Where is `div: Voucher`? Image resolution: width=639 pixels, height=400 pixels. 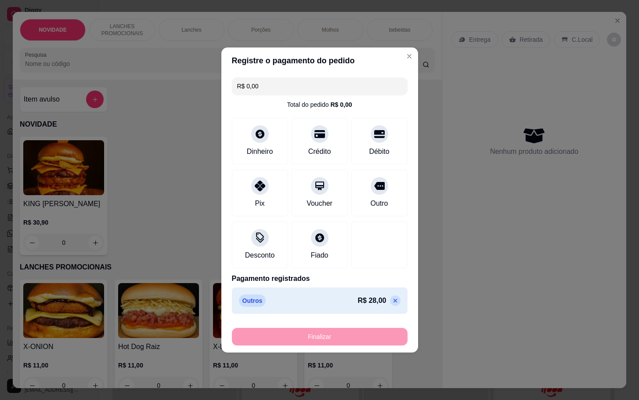 div: Voucher is located at coordinates (319, 203).